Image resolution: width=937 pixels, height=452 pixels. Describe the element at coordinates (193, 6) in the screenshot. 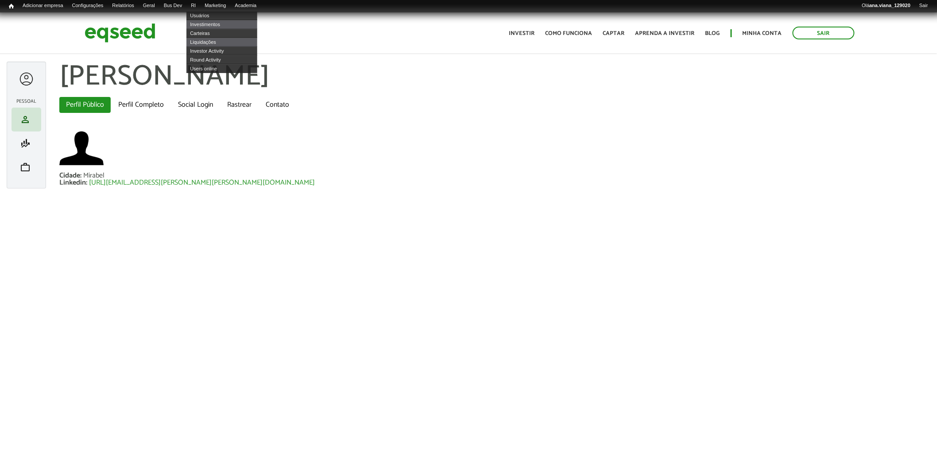

I see `a: RI` at that location.